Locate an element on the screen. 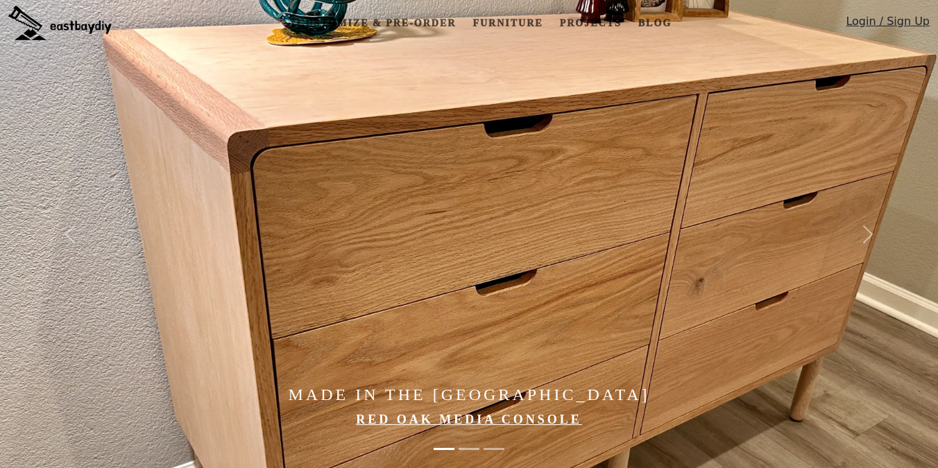  a: Login / Sign Up is located at coordinates (887, 24).